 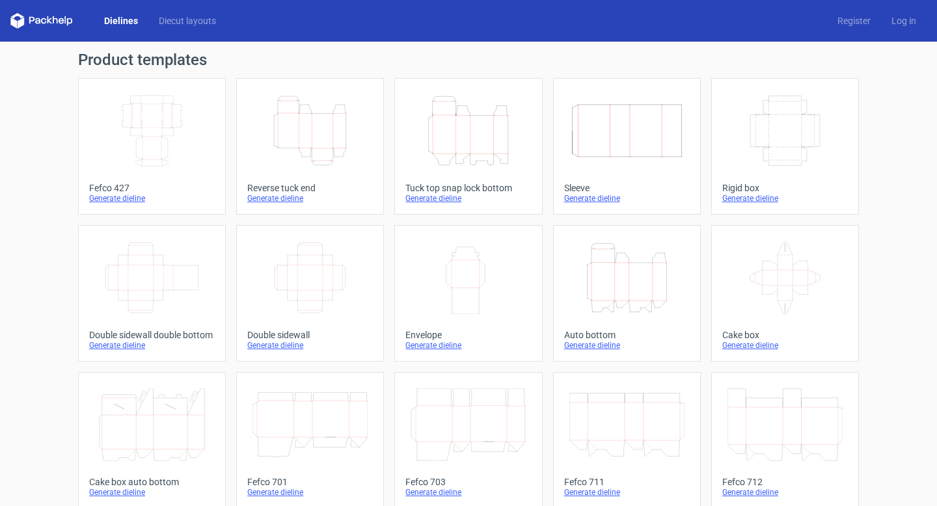 What do you see at coordinates (310, 188) in the screenshot?
I see `div: Reverse tuck end` at bounding box center [310, 188].